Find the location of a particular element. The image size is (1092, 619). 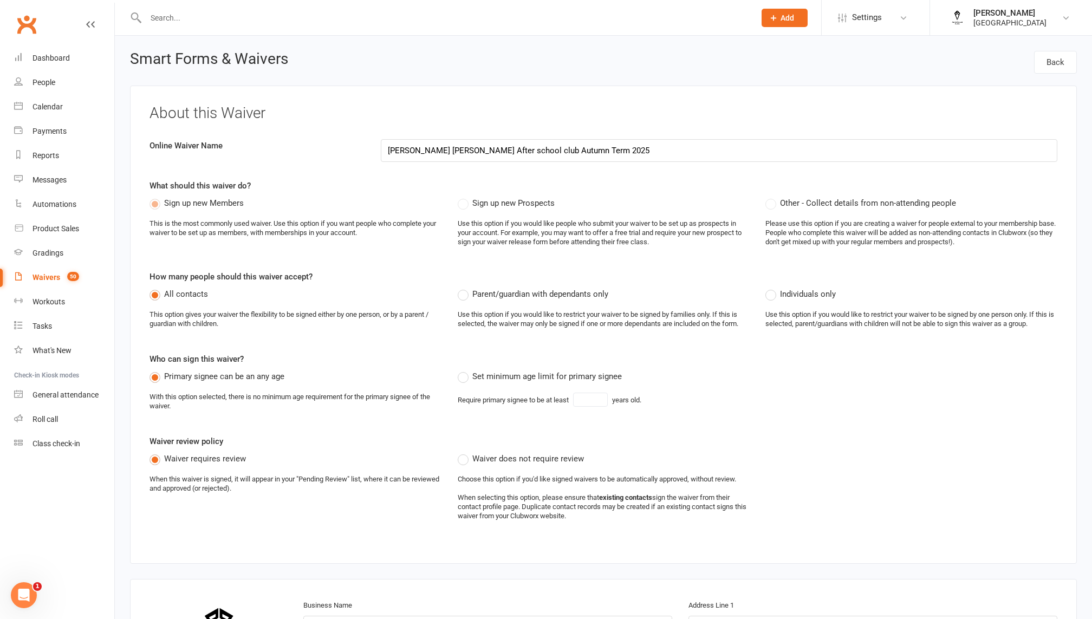

a: Back is located at coordinates (1055, 62).